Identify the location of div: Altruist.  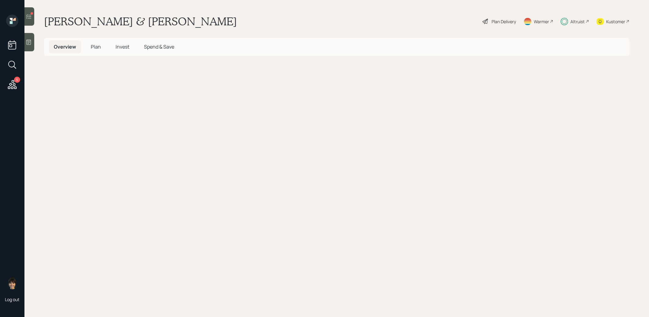
(577, 21).